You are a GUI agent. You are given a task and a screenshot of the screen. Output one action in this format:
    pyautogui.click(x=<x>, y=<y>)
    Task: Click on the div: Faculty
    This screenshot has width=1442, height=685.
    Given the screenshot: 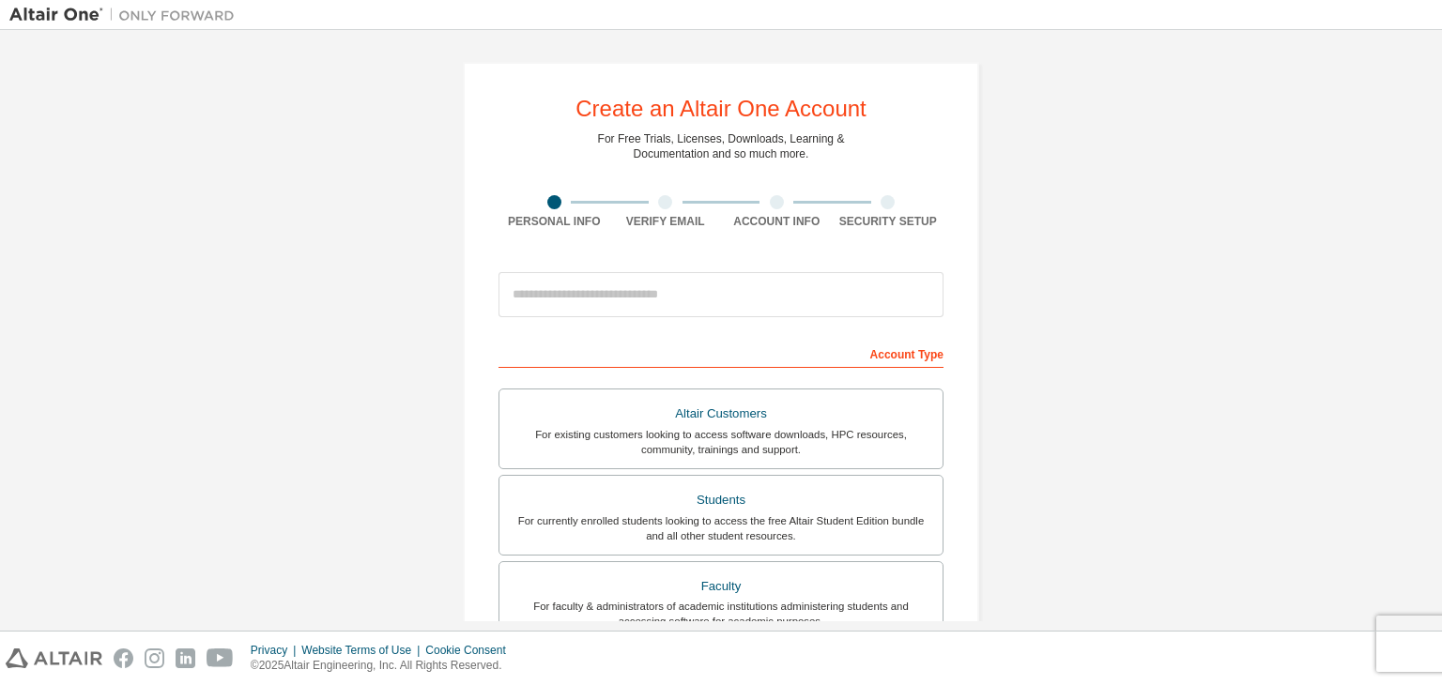 What is the action you would take?
    pyautogui.click(x=721, y=587)
    